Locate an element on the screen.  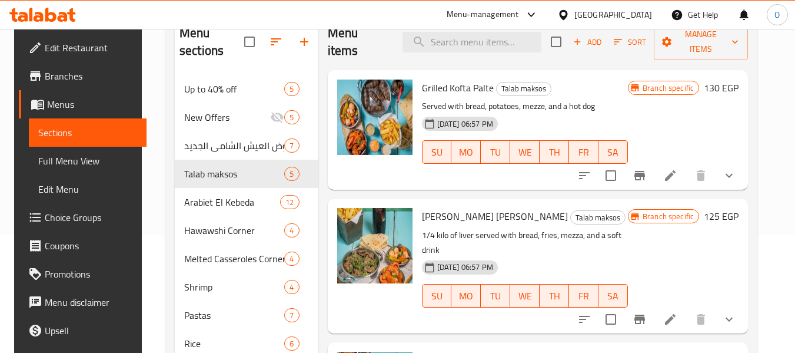
p: Served with bread, potatoes, mezze, and a hot dog is located at coordinates (525, 106).